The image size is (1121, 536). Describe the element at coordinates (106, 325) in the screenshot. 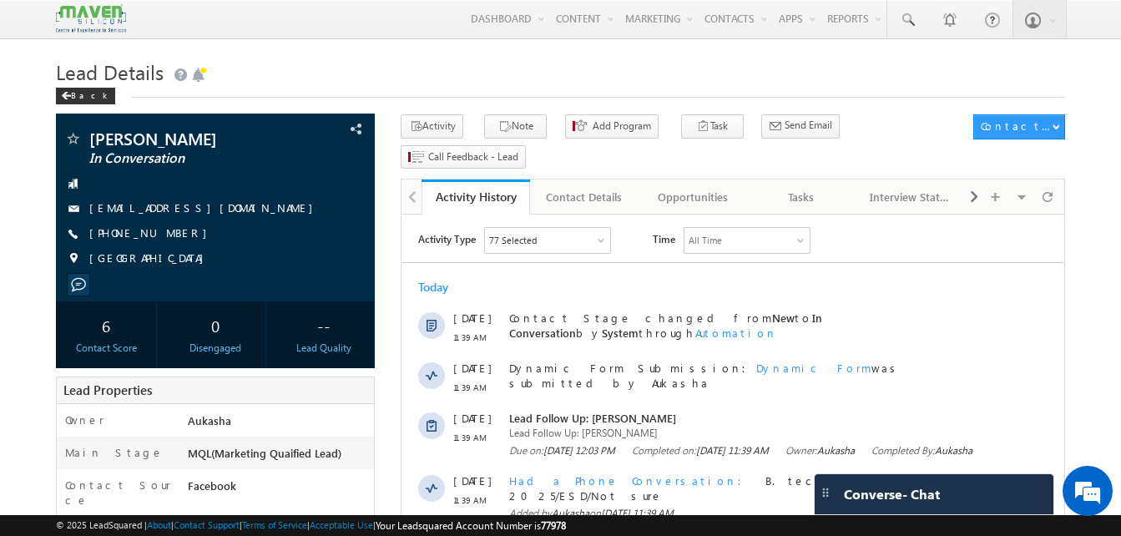

I see `div: 6` at that location.